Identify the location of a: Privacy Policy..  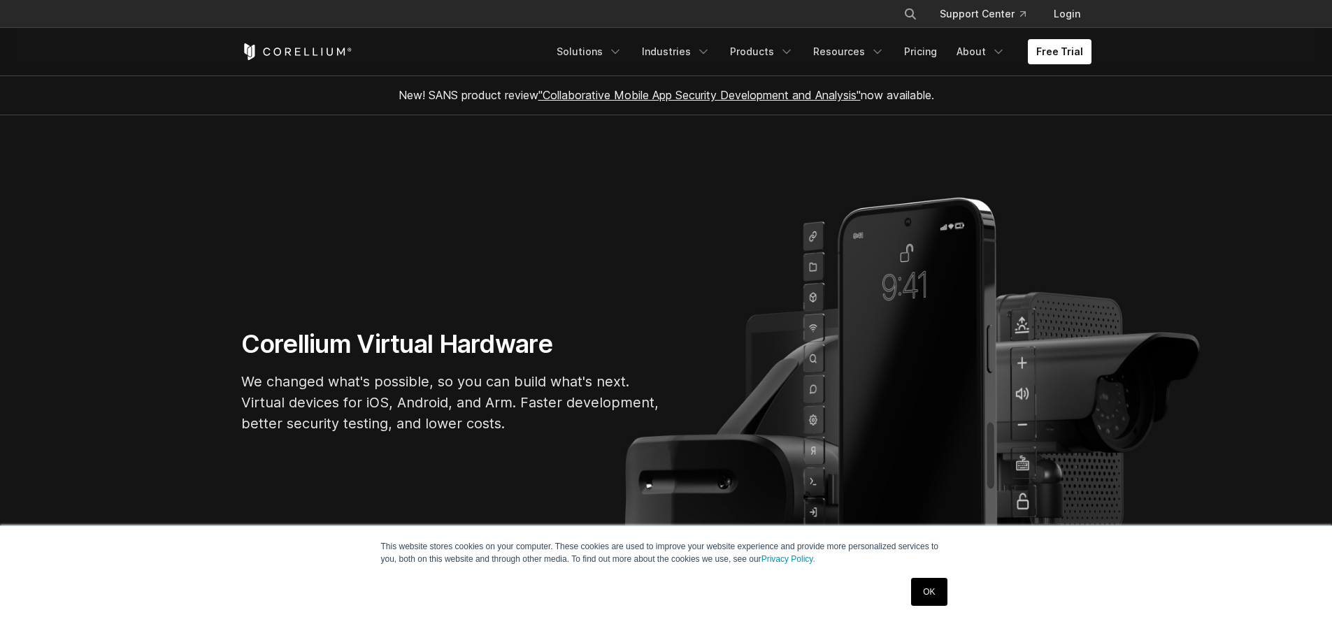
(788, 559).